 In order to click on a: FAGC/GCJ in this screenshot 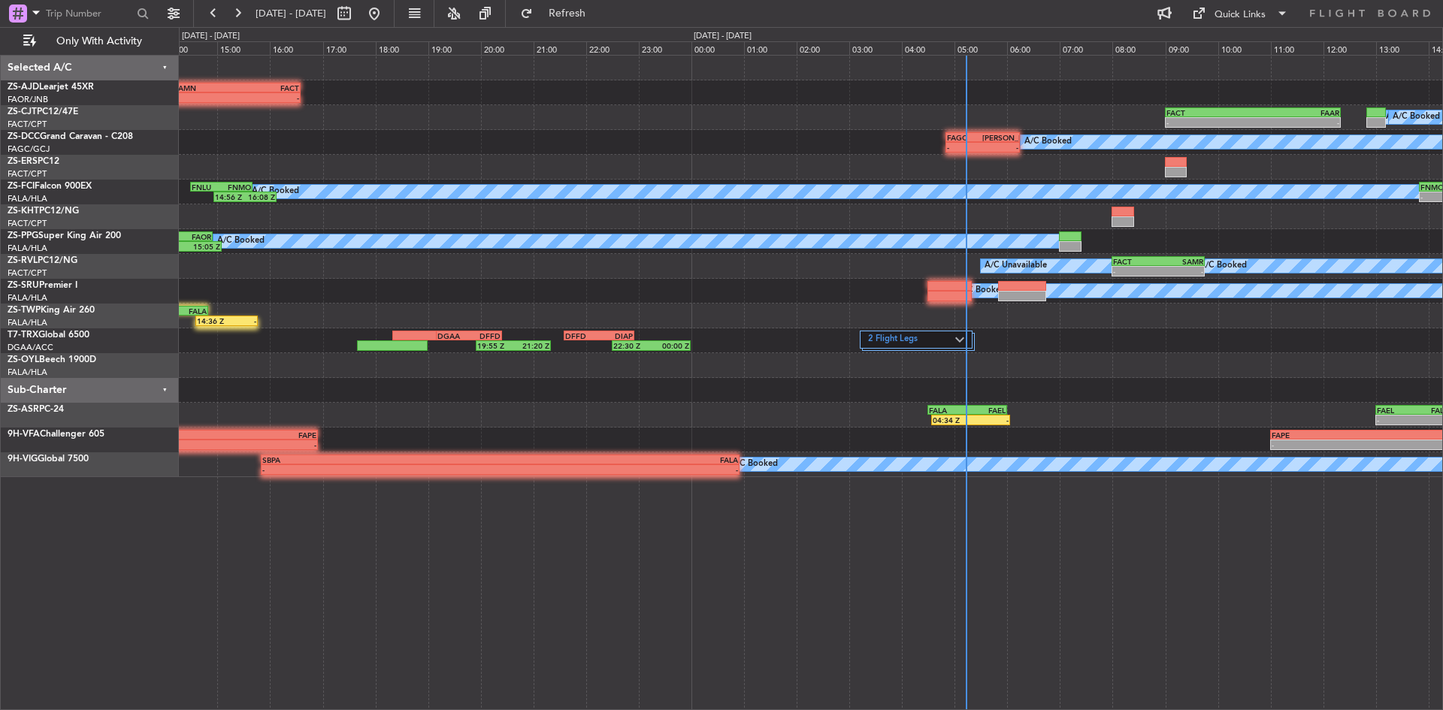, I will do `click(29, 149)`.